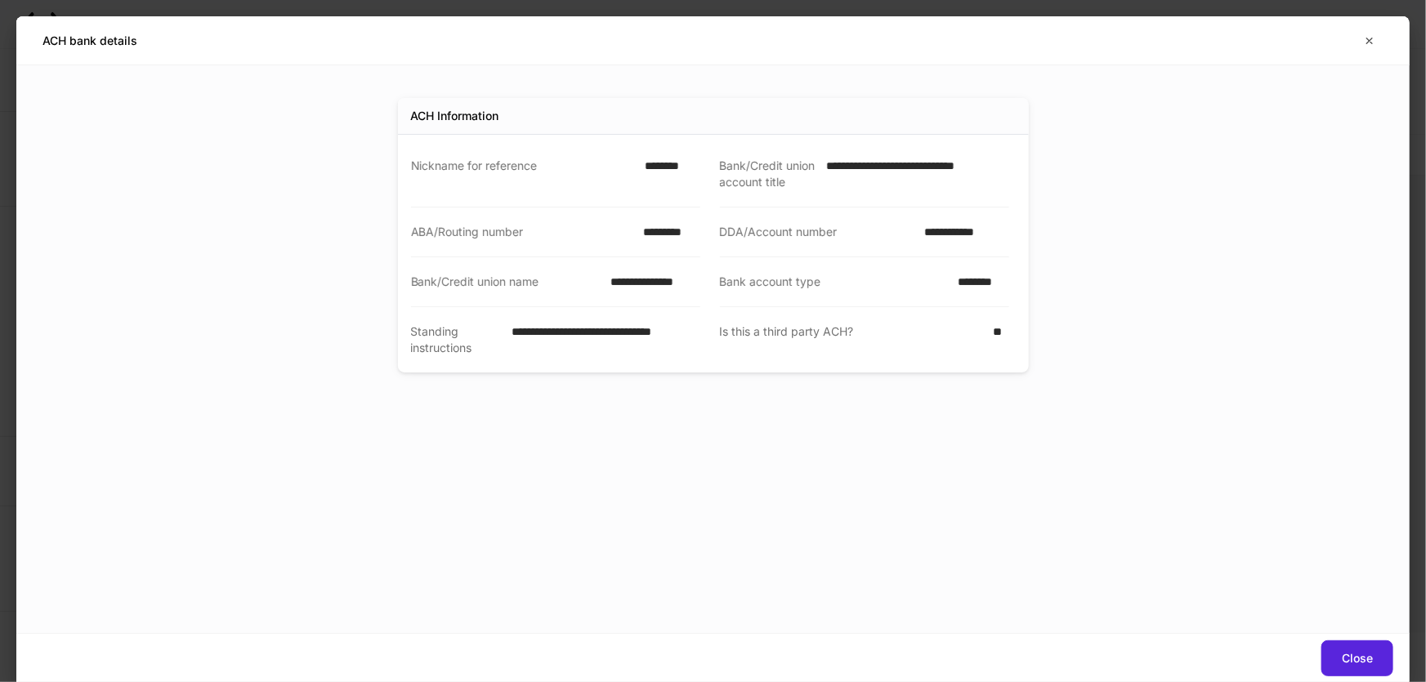 This screenshot has height=682, width=1426. I want to click on div: Standing instructions, so click(456, 340).